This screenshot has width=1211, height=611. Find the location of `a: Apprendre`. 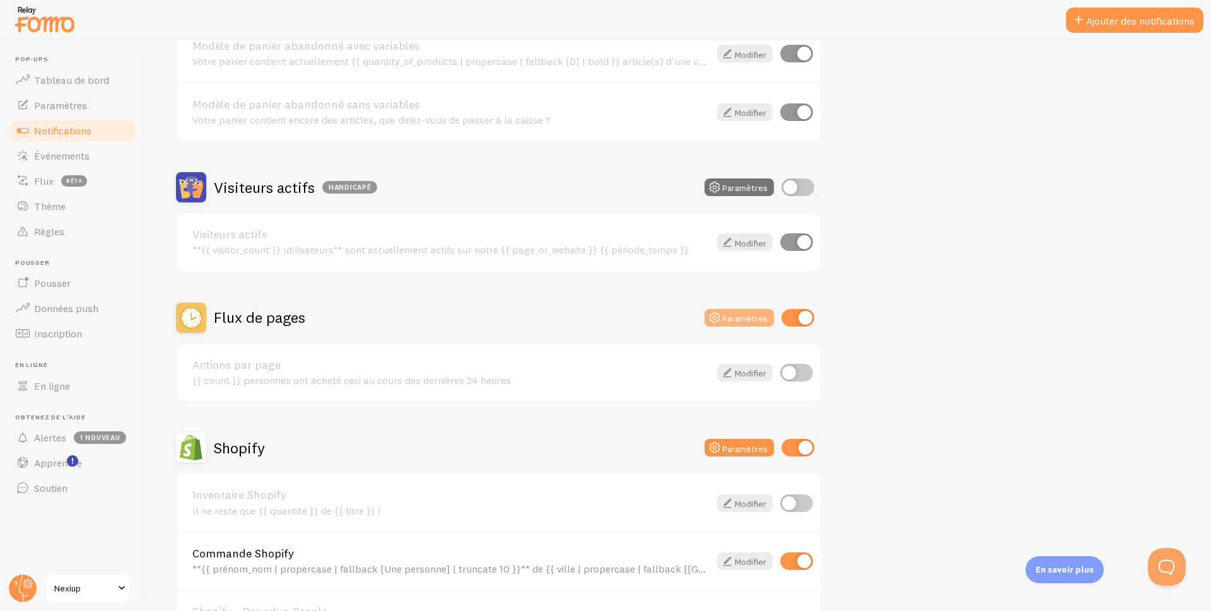

a: Apprendre is located at coordinates (73, 463).